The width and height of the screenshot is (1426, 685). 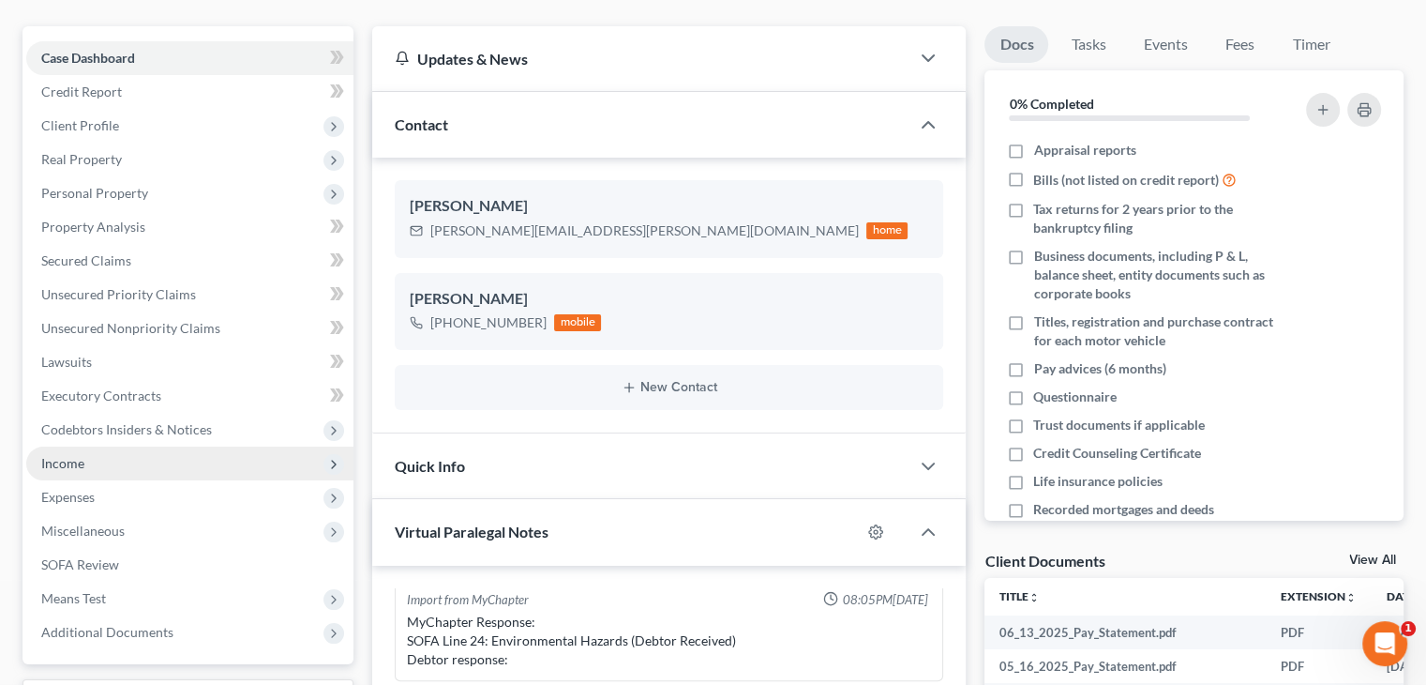 I want to click on span: Codebtors Insiders & Notices, so click(x=127, y=429).